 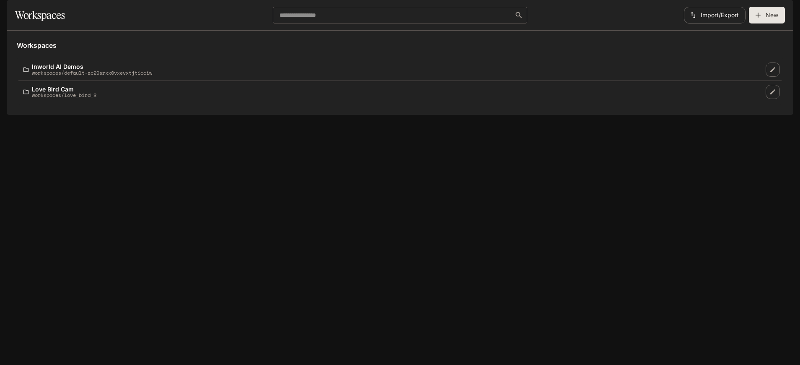 I want to click on button: Import/Export, so click(x=715, y=15).